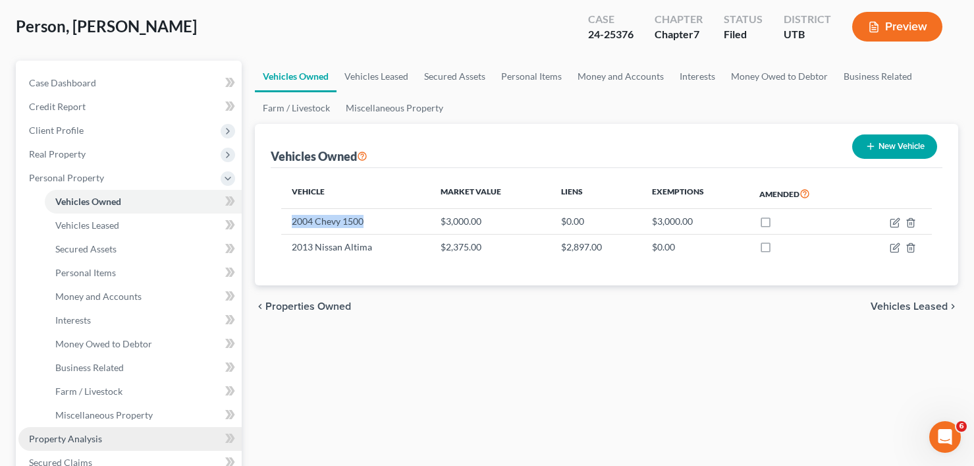 The image size is (974, 466). Describe the element at coordinates (696, 34) in the screenshot. I see `span: 7` at that location.